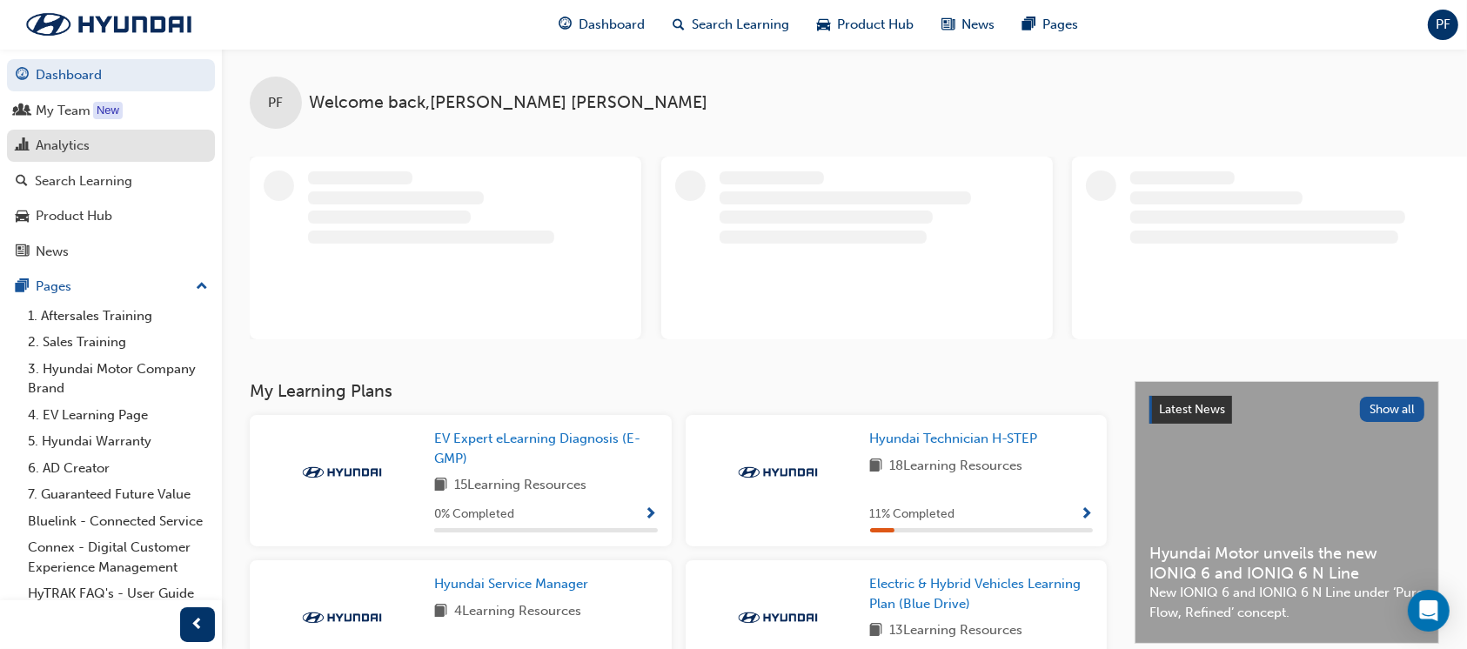 Image resolution: width=1467 pixels, height=649 pixels. Describe the element at coordinates (108, 111) in the screenshot. I see `div: Tooltip anchor` at that location.